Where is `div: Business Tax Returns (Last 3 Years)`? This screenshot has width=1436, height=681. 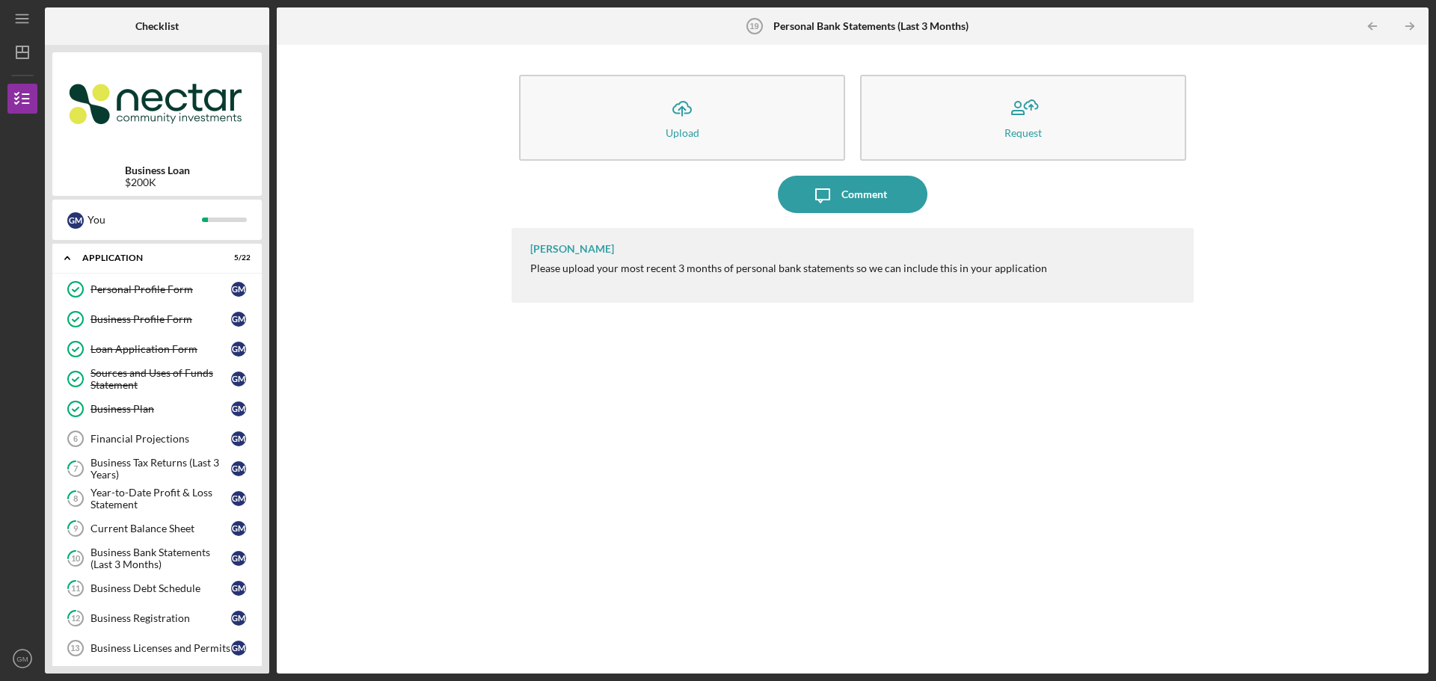 div: Business Tax Returns (Last 3 Years) is located at coordinates (161, 469).